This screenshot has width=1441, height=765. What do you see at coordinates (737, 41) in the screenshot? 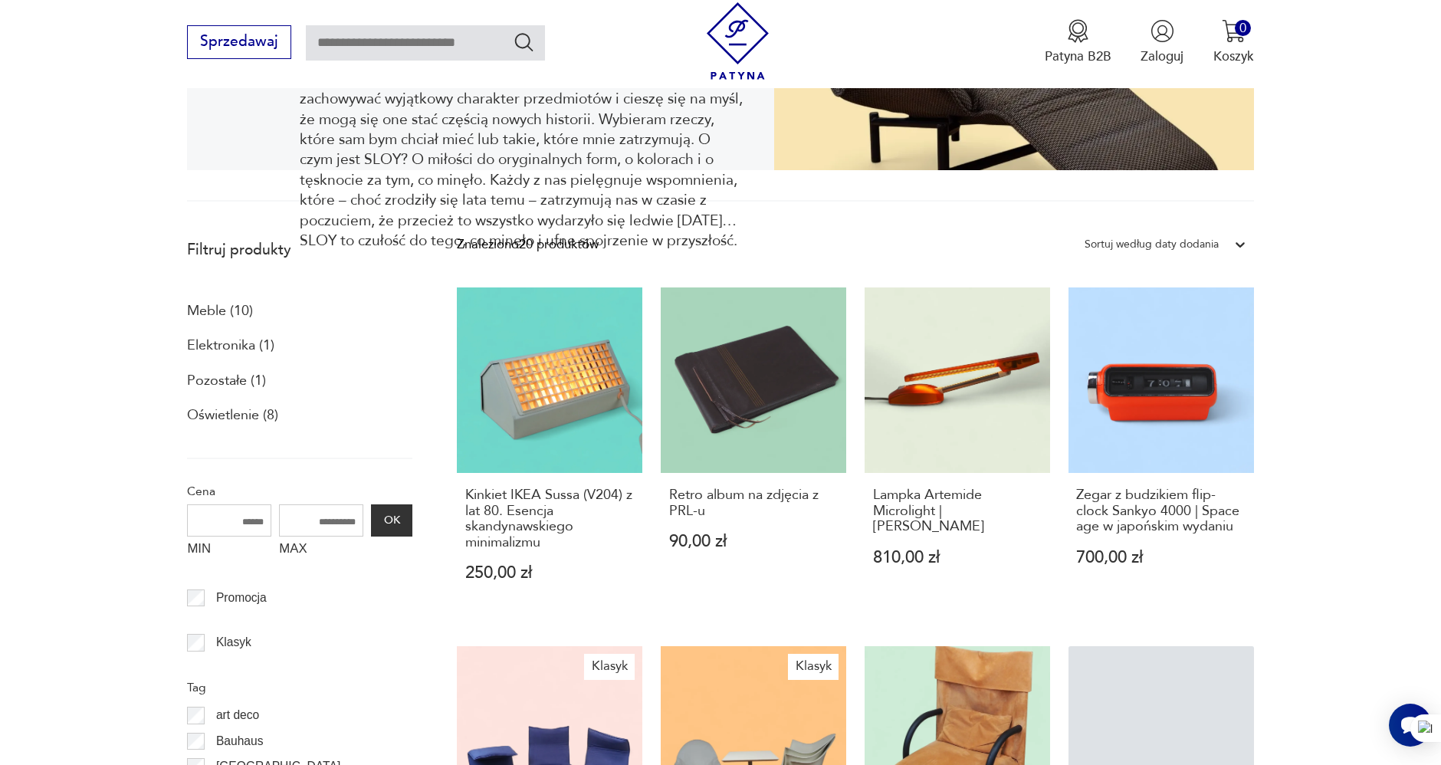
I see `img: Patyna - sklep z meblami i dekoracjami vintage` at bounding box center [737, 41].